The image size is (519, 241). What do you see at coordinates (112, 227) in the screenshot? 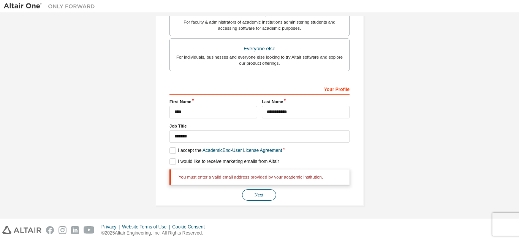
I see `div: Privacy` at bounding box center [112, 227].